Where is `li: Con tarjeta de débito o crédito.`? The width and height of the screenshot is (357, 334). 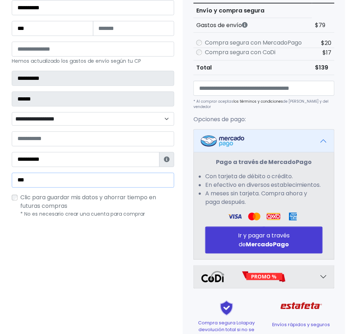 li: Con tarjeta de débito o crédito. is located at coordinates (264, 177).